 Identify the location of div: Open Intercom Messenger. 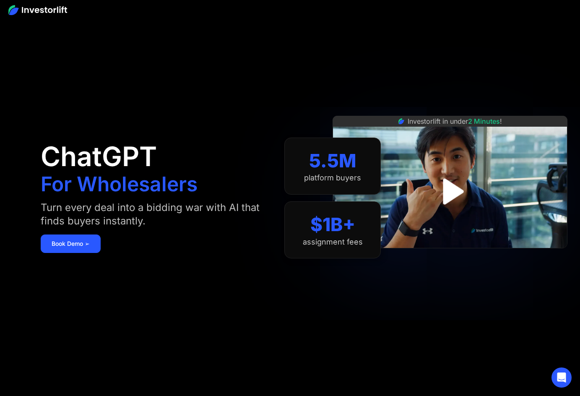
(561, 377).